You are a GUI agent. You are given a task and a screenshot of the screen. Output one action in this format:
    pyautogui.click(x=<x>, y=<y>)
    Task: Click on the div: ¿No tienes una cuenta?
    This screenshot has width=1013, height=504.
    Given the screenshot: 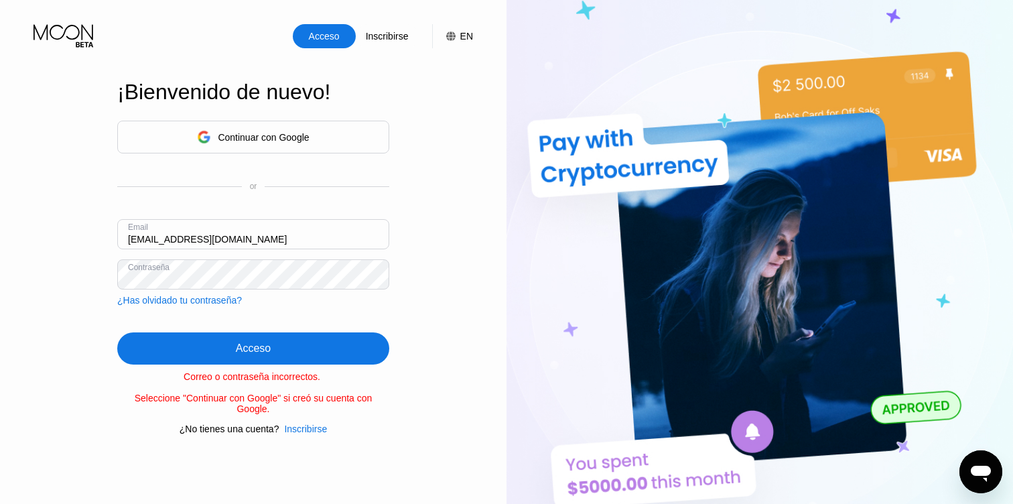 What is the action you would take?
    pyautogui.click(x=229, y=429)
    